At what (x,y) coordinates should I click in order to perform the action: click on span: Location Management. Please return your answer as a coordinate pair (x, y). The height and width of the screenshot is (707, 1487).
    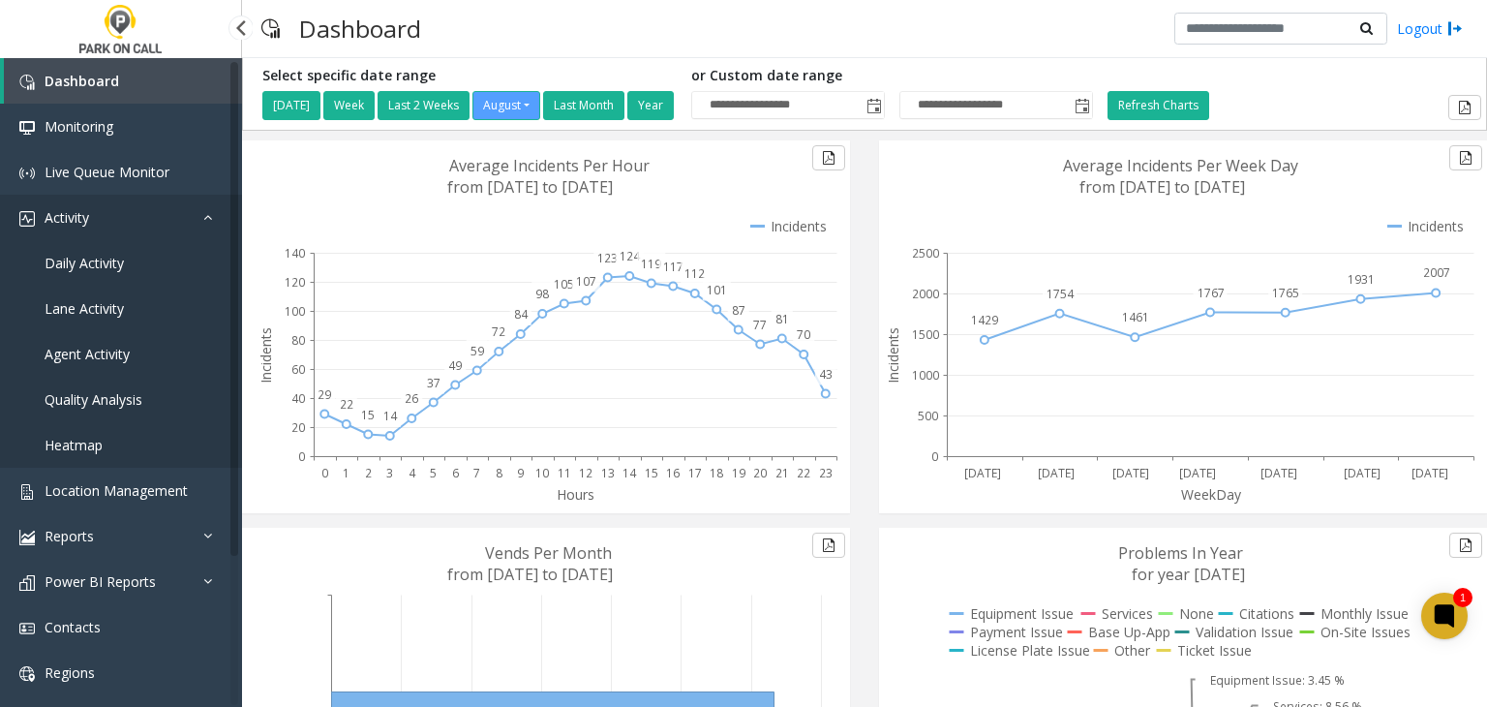
    Looking at the image, I should click on (116, 490).